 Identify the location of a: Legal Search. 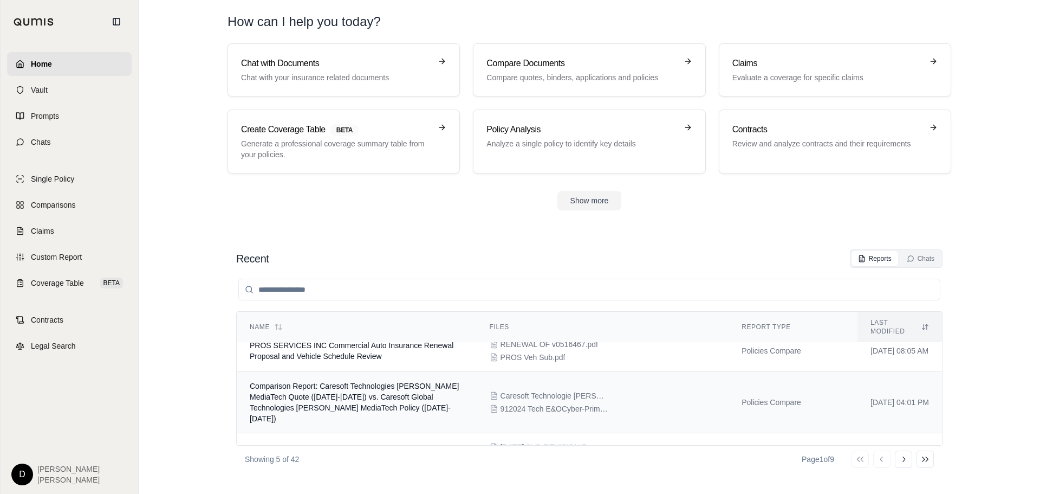
(69, 346).